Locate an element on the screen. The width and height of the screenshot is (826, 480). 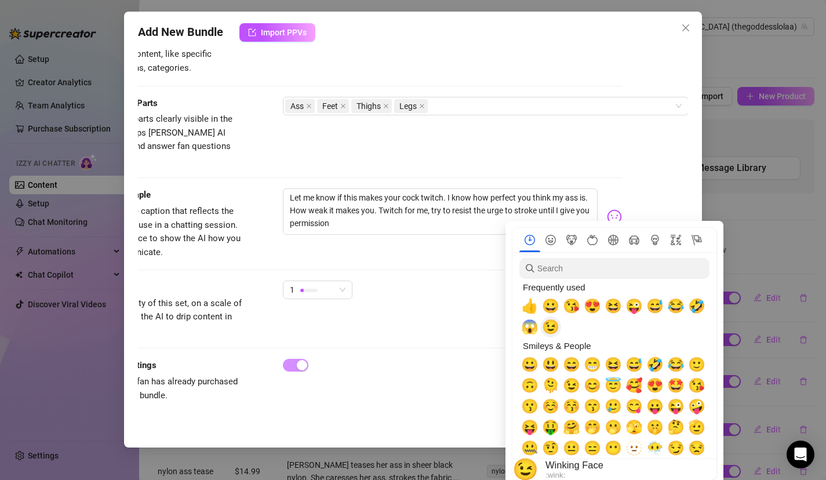
span: 1 is located at coordinates (292, 290).